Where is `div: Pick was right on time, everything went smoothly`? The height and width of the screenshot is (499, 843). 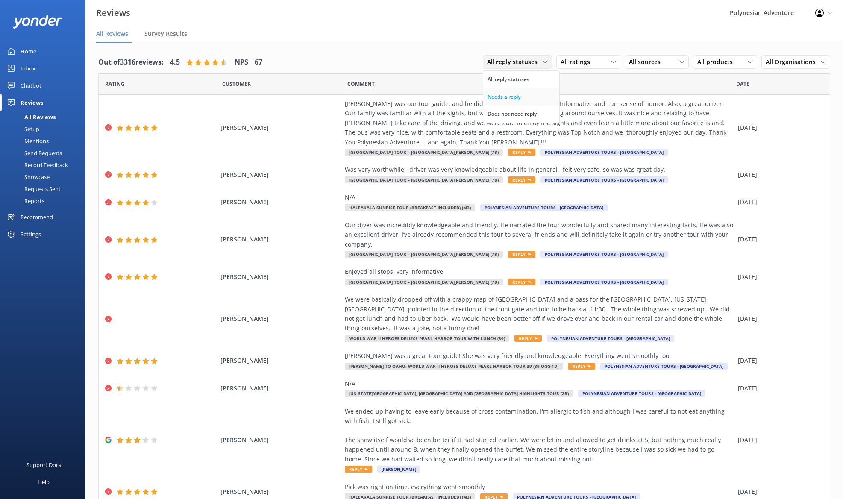 div: Pick was right on time, everything went smoothly is located at coordinates (539, 487).